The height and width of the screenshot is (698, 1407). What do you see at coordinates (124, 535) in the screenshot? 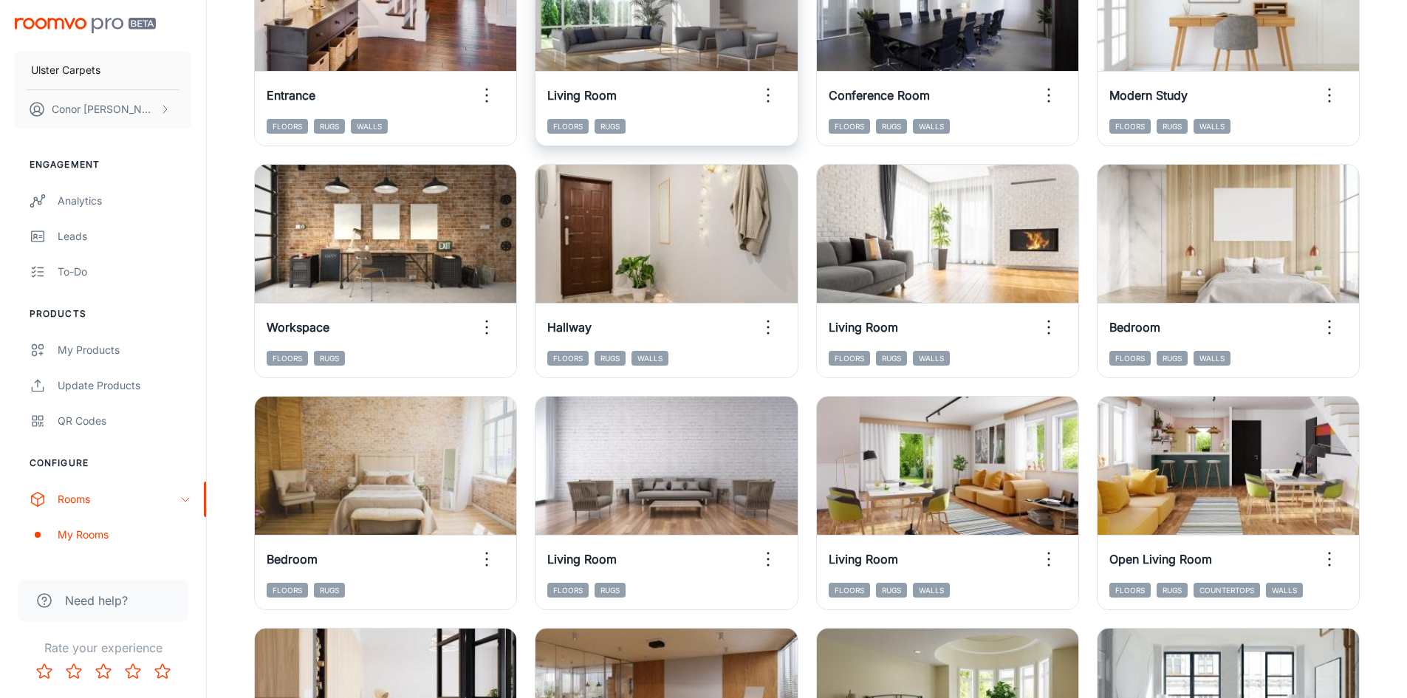
I see `div: My Rooms` at bounding box center [124, 535].